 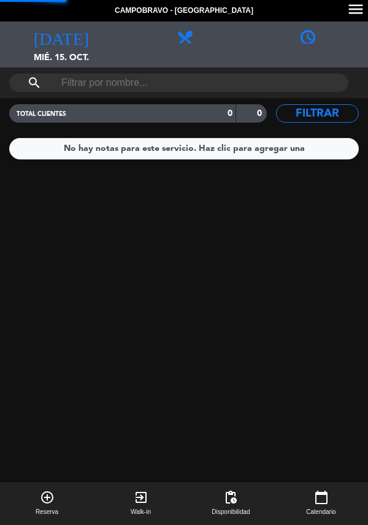 What do you see at coordinates (141, 504) in the screenshot?
I see `button: exit_to_appWalk-in` at bounding box center [141, 504].